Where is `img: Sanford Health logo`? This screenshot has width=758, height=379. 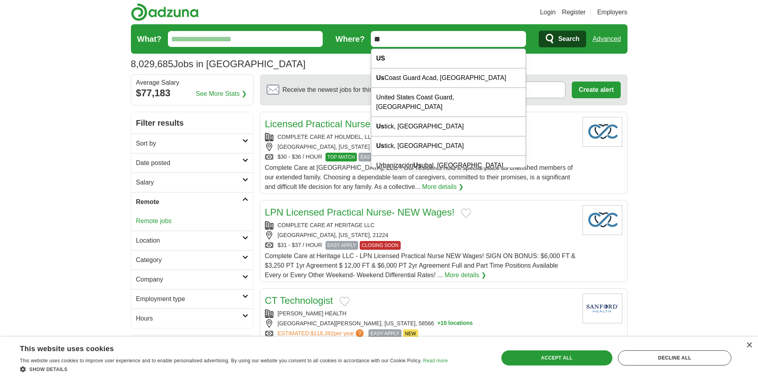
img: Sanford Health logo is located at coordinates (603, 308).